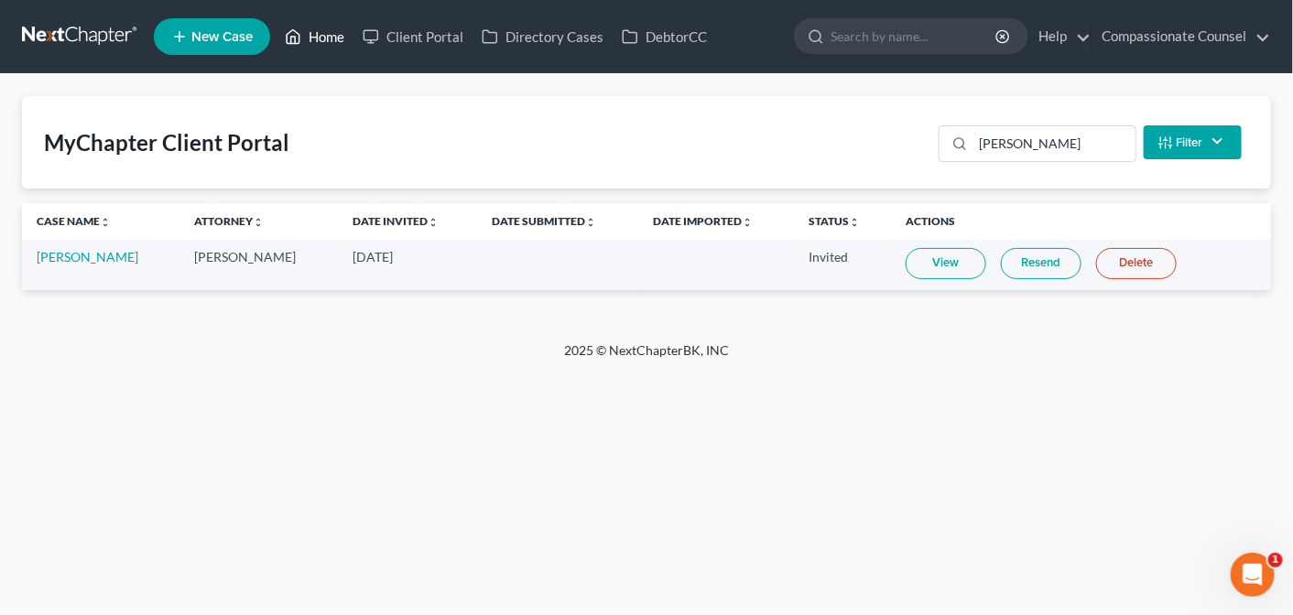  What do you see at coordinates (702, 221) in the screenshot?
I see `a: Date Importedunfold_more` at bounding box center [702, 221].